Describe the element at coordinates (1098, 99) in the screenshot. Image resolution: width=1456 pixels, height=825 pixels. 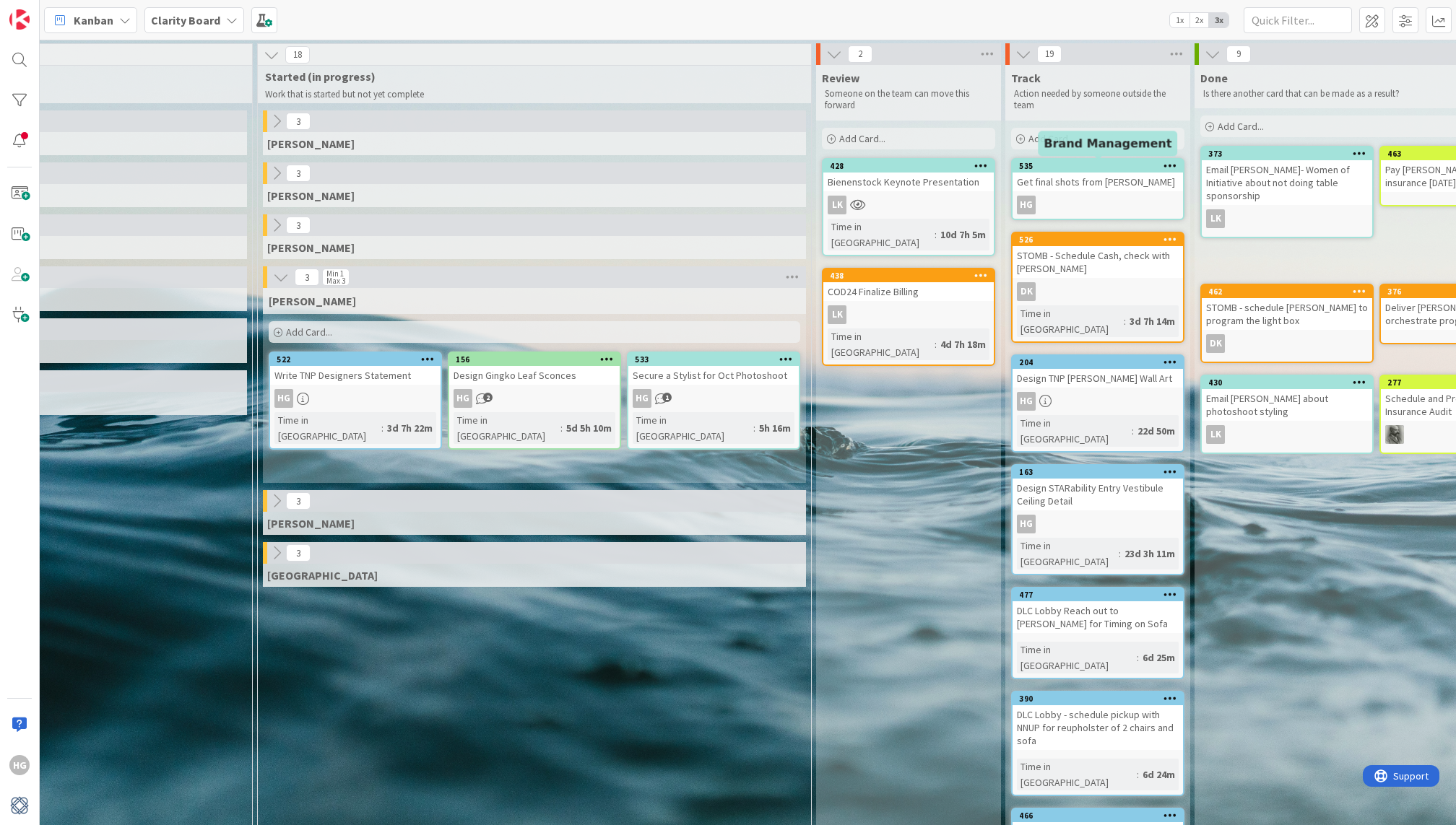
I see `p: Action needed by someone outside the team` at that location.